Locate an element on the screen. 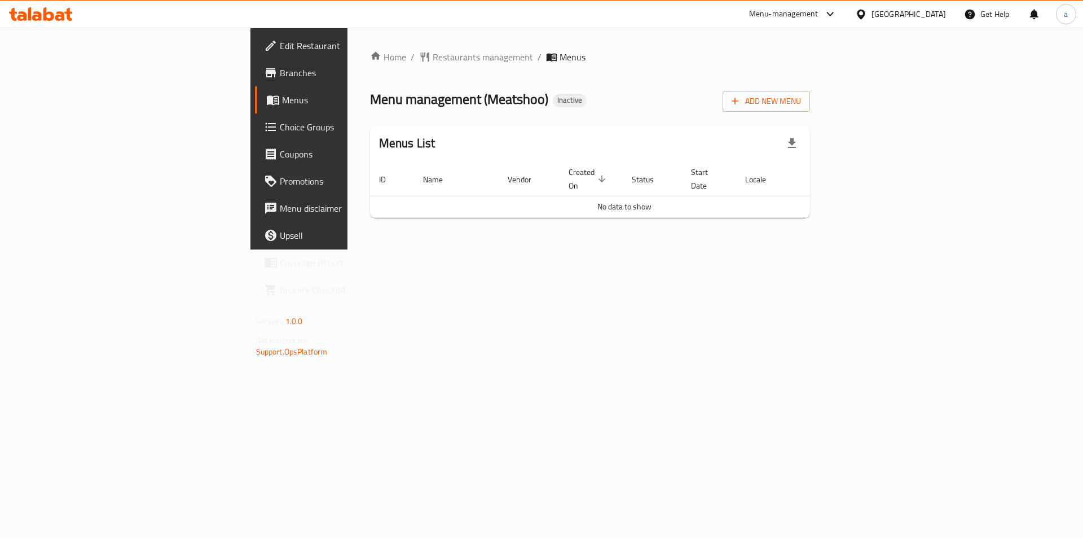  span: Coupons is located at coordinates (351, 154).